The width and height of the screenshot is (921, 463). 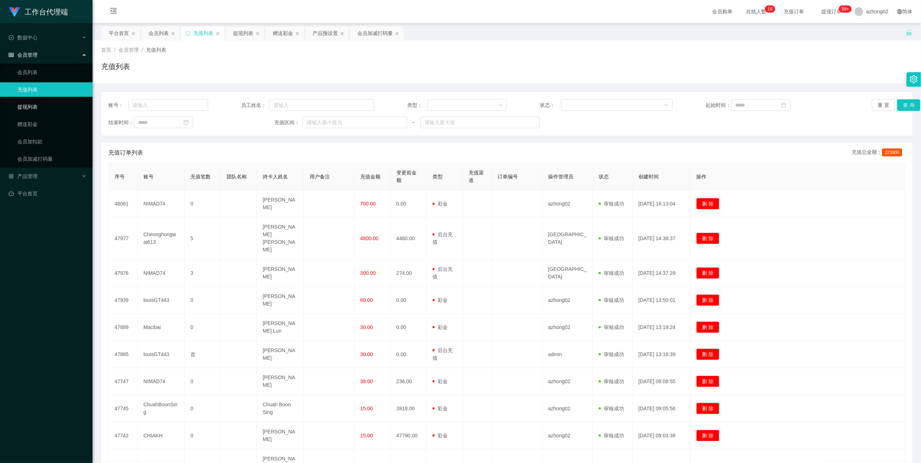 What do you see at coordinates (561, 177) in the screenshot?
I see `span: 操作管理员` at bounding box center [561, 177].